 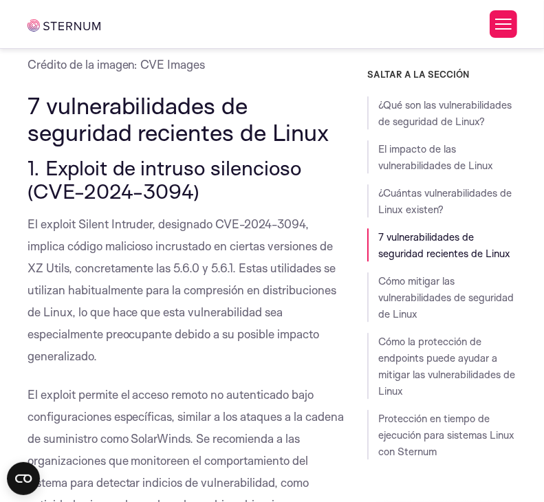 I want to click on font: El impacto de las vulnerabilidades de Linux, so click(x=435, y=157).